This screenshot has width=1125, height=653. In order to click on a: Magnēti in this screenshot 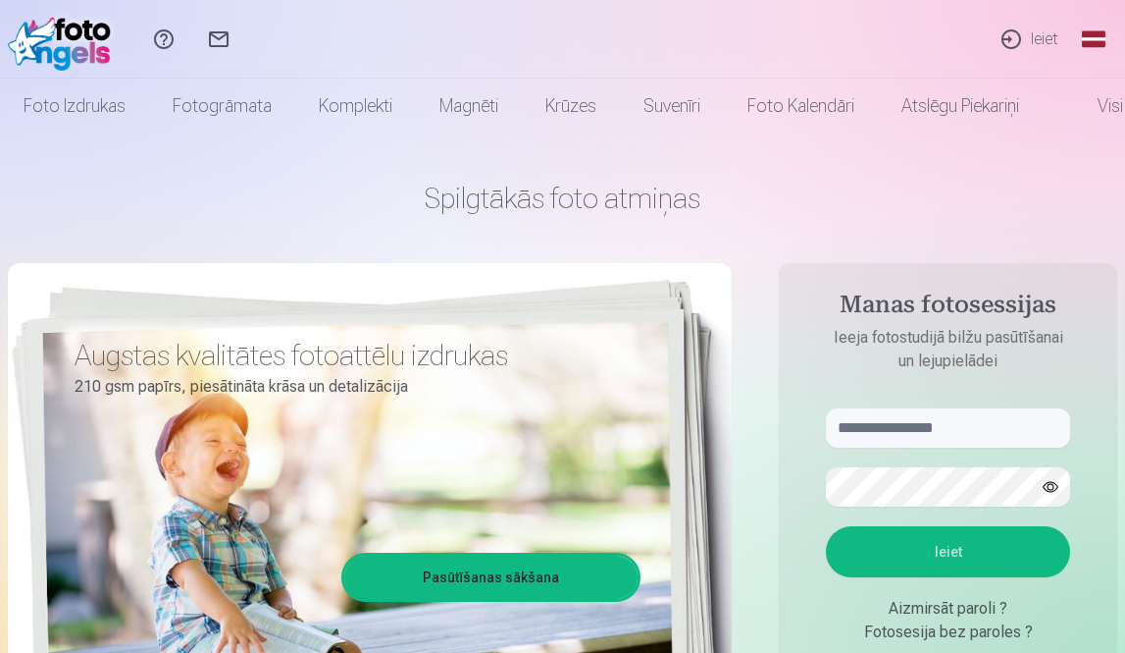, I will do `click(469, 106)`.